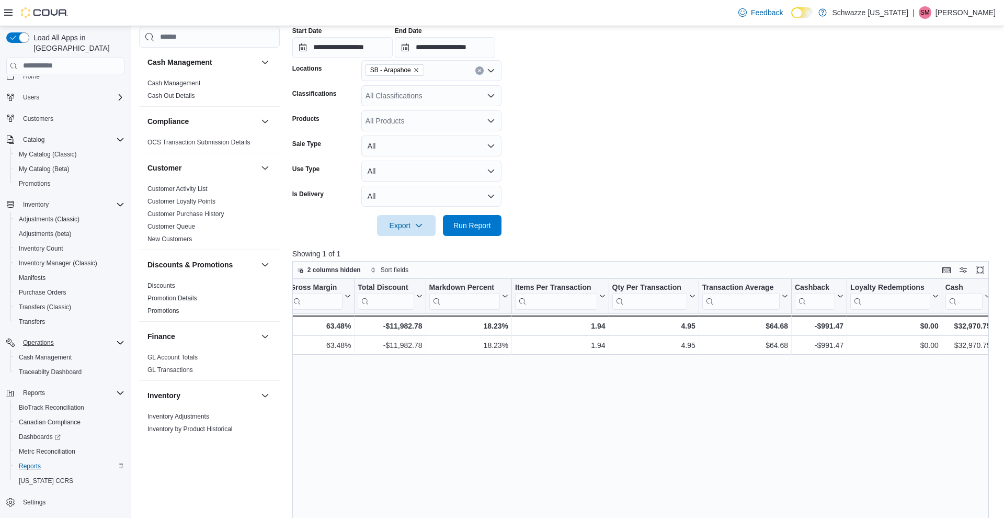 The height and width of the screenshot is (518, 1004). I want to click on a: Traceabilty Dashboard, so click(50, 372).